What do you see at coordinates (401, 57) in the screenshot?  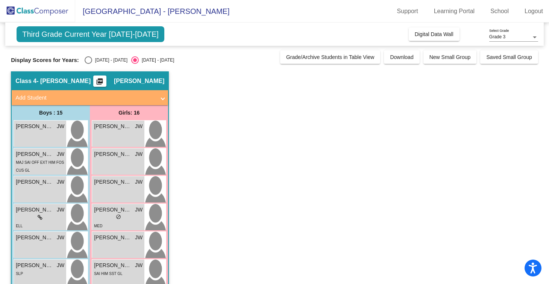 I see `button: Download` at bounding box center [401, 57].